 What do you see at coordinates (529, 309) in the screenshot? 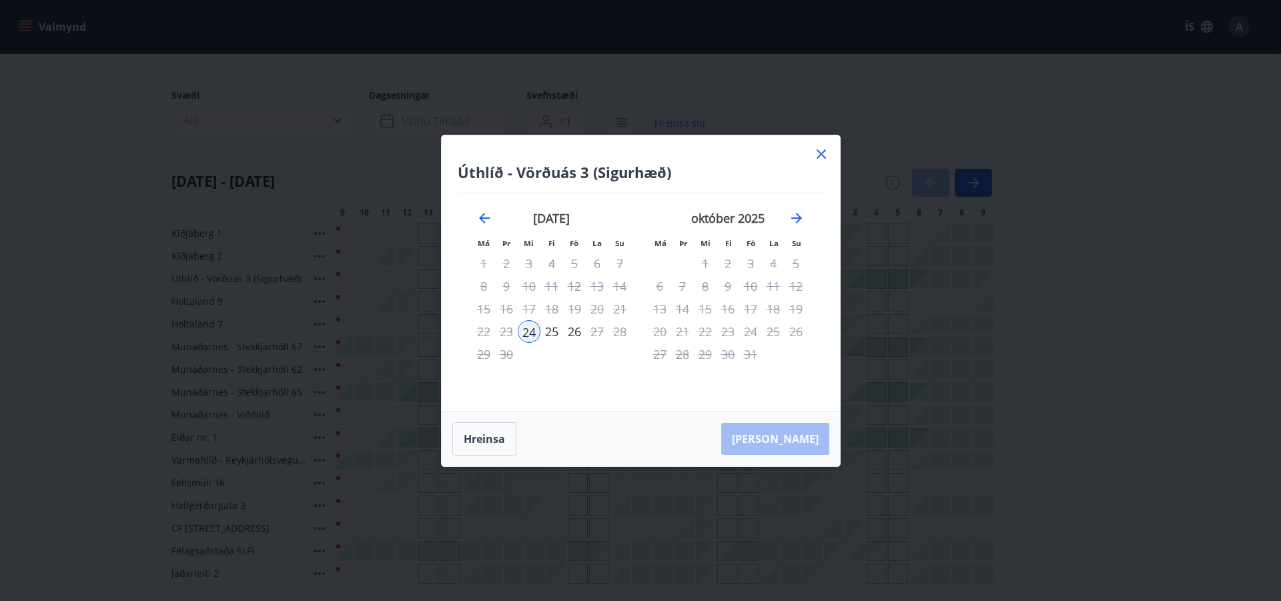
I see `td: Not available. miðvikudagur, 17. september 2025` at bounding box center [529, 309].